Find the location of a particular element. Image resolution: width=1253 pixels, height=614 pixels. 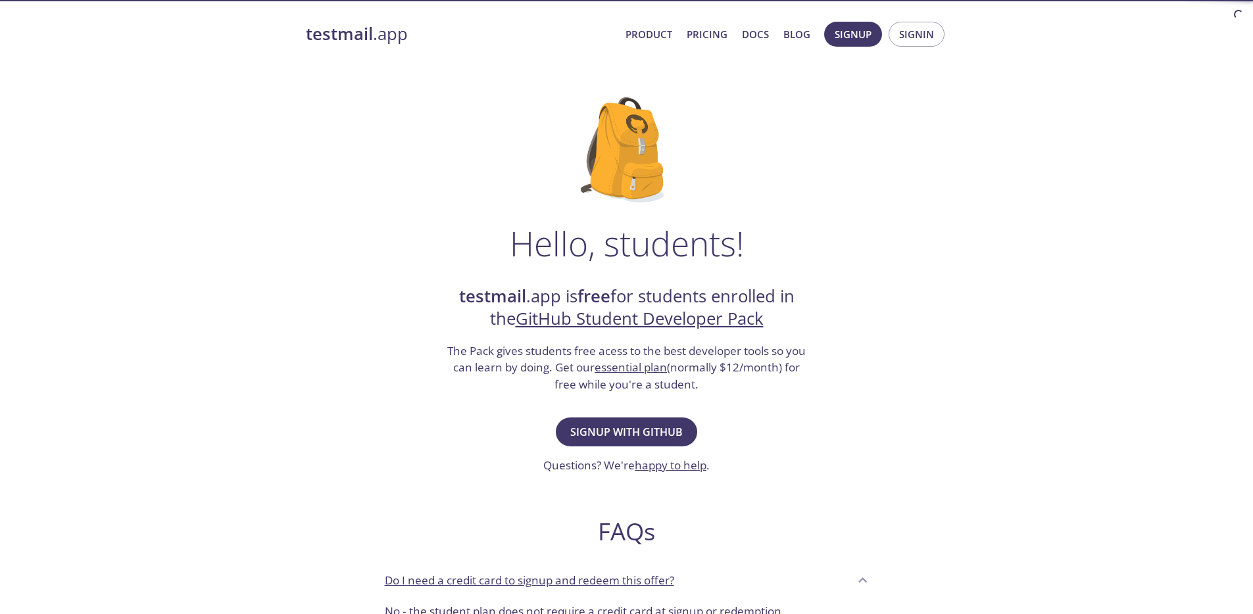

h3: Questions? We're . is located at coordinates (626, 466).